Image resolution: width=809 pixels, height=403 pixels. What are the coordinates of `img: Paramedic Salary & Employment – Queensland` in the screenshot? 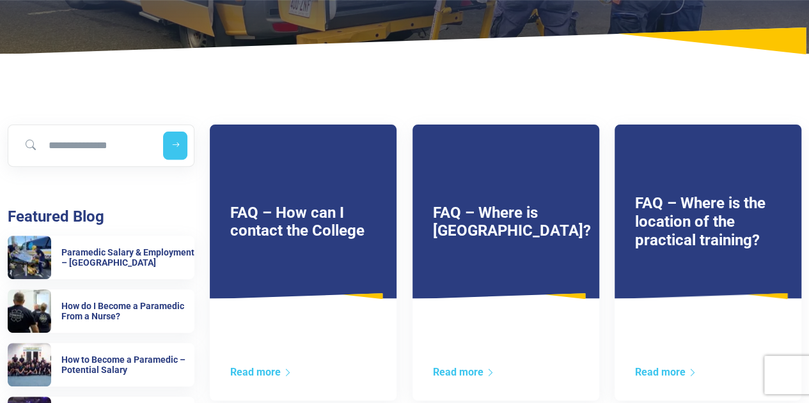 It's located at (29, 258).